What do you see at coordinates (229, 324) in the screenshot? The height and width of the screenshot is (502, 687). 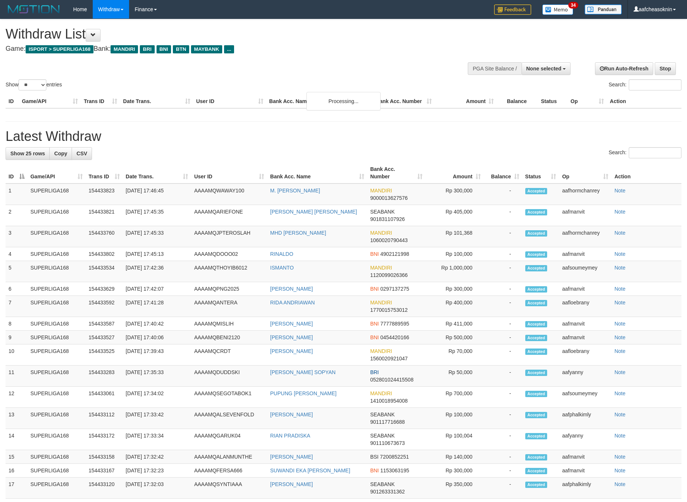 I see `td: AAAAMQMISLIH` at bounding box center [229, 324].